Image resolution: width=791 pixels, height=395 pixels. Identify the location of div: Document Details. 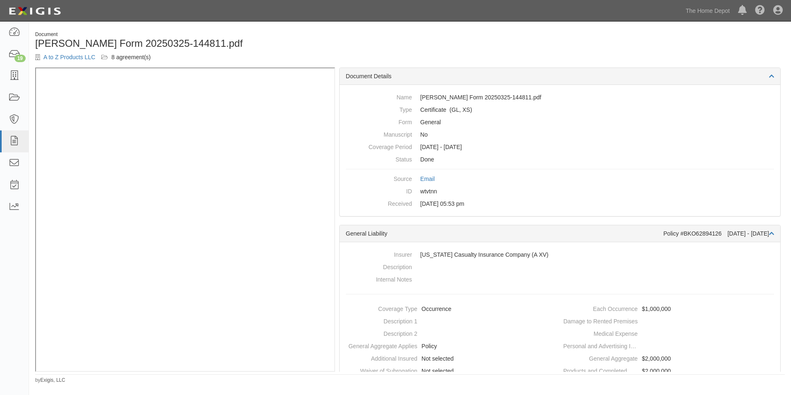
(560, 76).